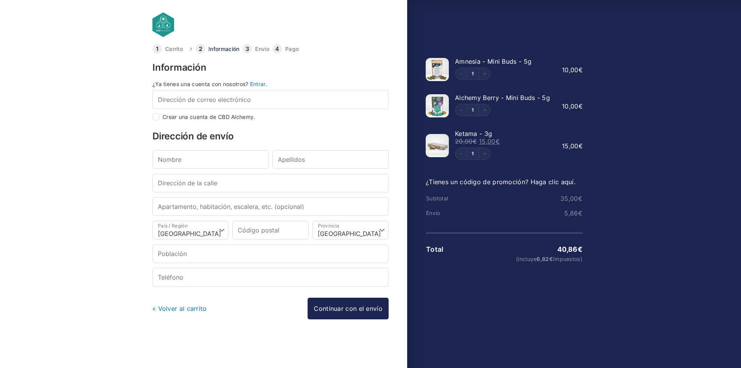 This screenshot has width=741, height=368. Describe the element at coordinates (270, 68) in the screenshot. I see `h3: Información` at that location.